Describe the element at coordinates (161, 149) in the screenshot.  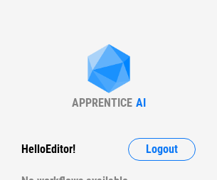
I see `button: Logout` at that location.